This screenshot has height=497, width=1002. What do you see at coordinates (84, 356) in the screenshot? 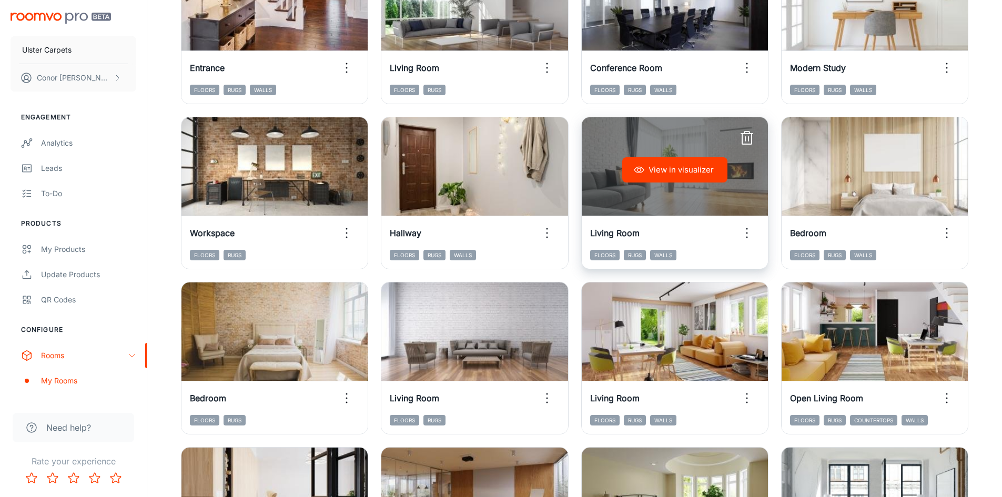
I see `div: Rooms` at bounding box center [84, 356].